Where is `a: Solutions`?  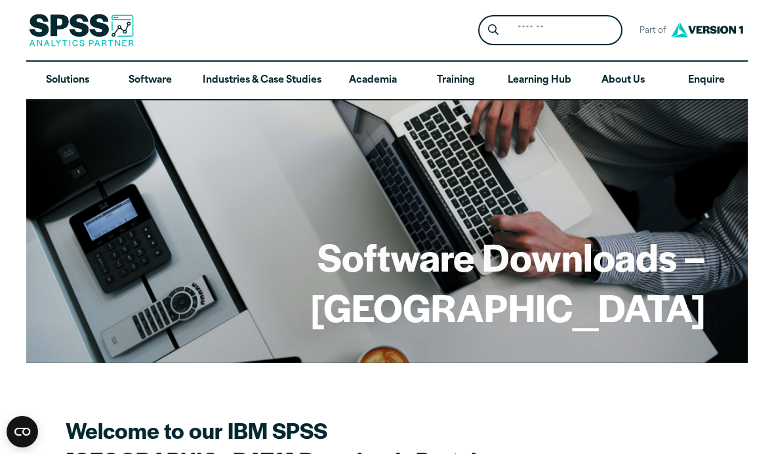 a: Solutions is located at coordinates (68, 81).